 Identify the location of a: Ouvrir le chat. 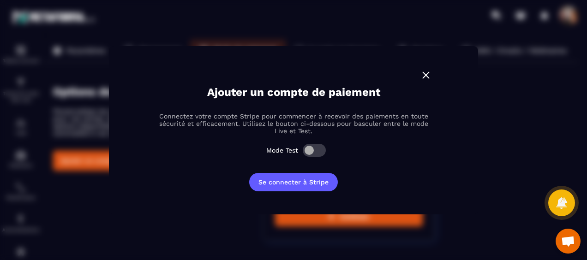
(568, 241).